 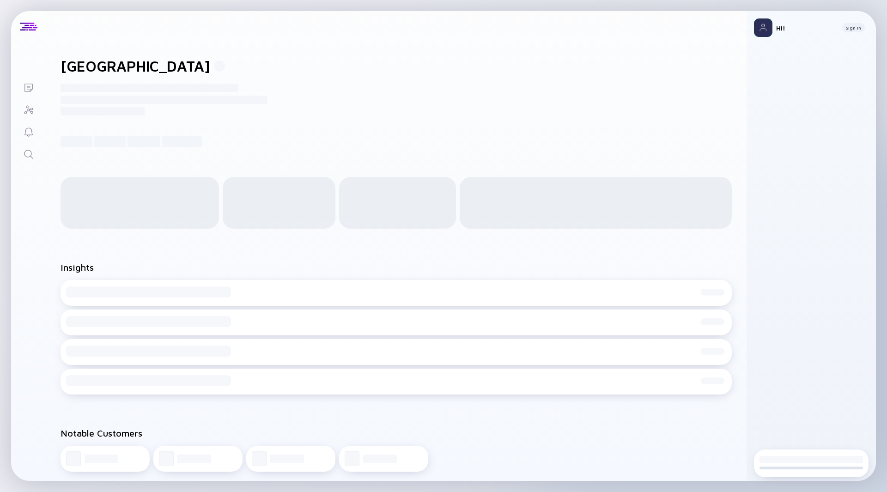 What do you see at coordinates (28, 87) in the screenshot?
I see `a: Lists` at bounding box center [28, 87].